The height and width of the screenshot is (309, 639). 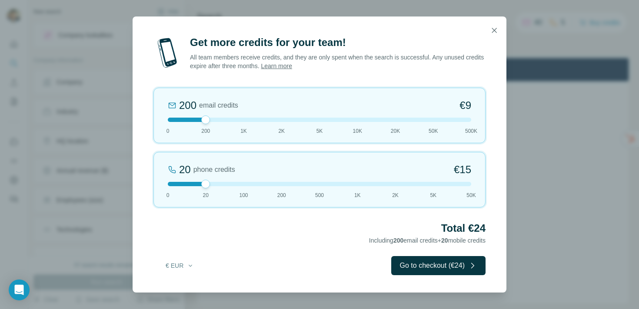 I want to click on span: 100, so click(x=243, y=196).